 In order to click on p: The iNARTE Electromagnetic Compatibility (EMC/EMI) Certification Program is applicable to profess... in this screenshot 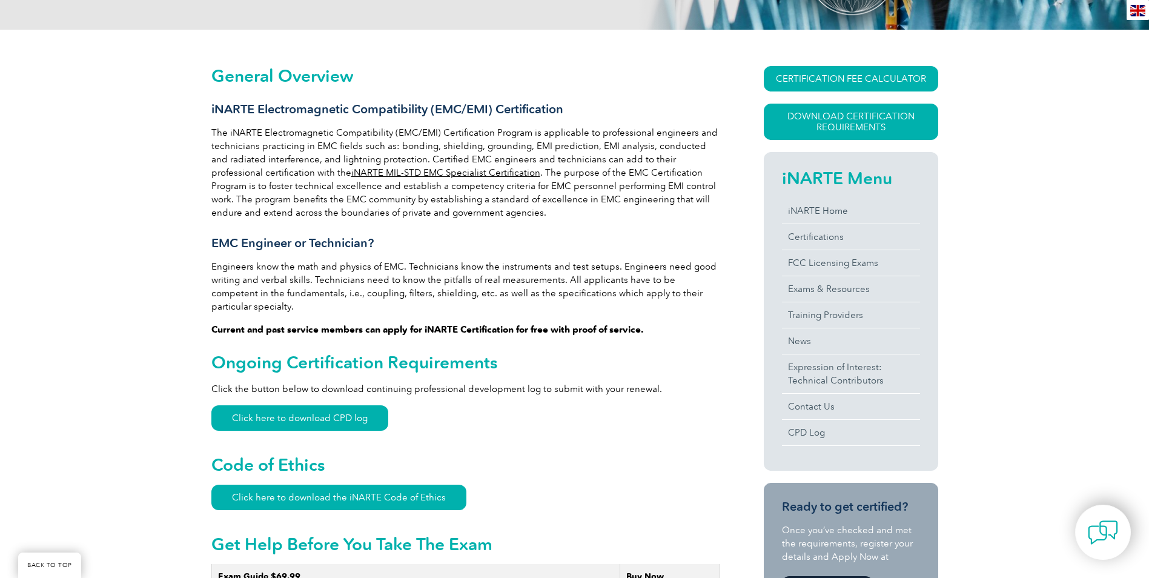, I will do `click(466, 173)`.